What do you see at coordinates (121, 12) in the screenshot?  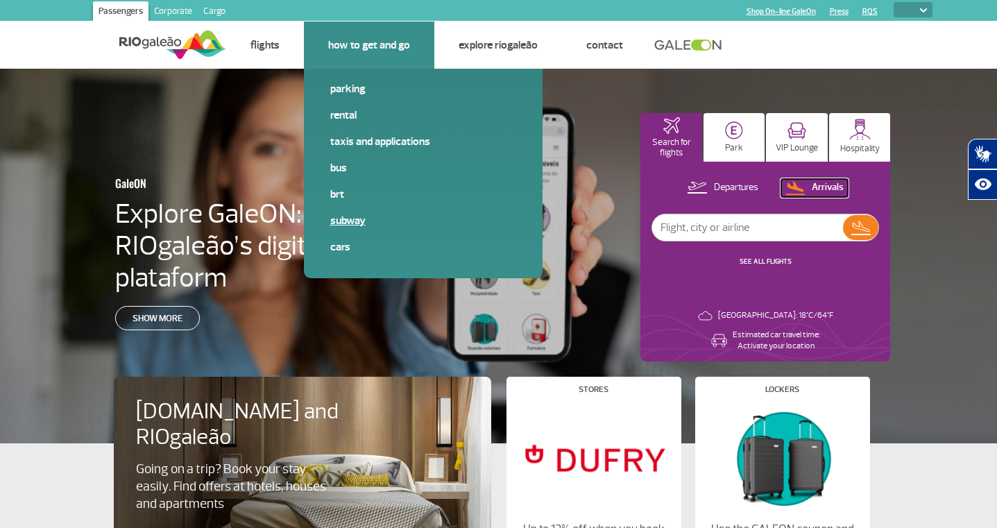 I see `a: Passengers` at bounding box center [121, 12].